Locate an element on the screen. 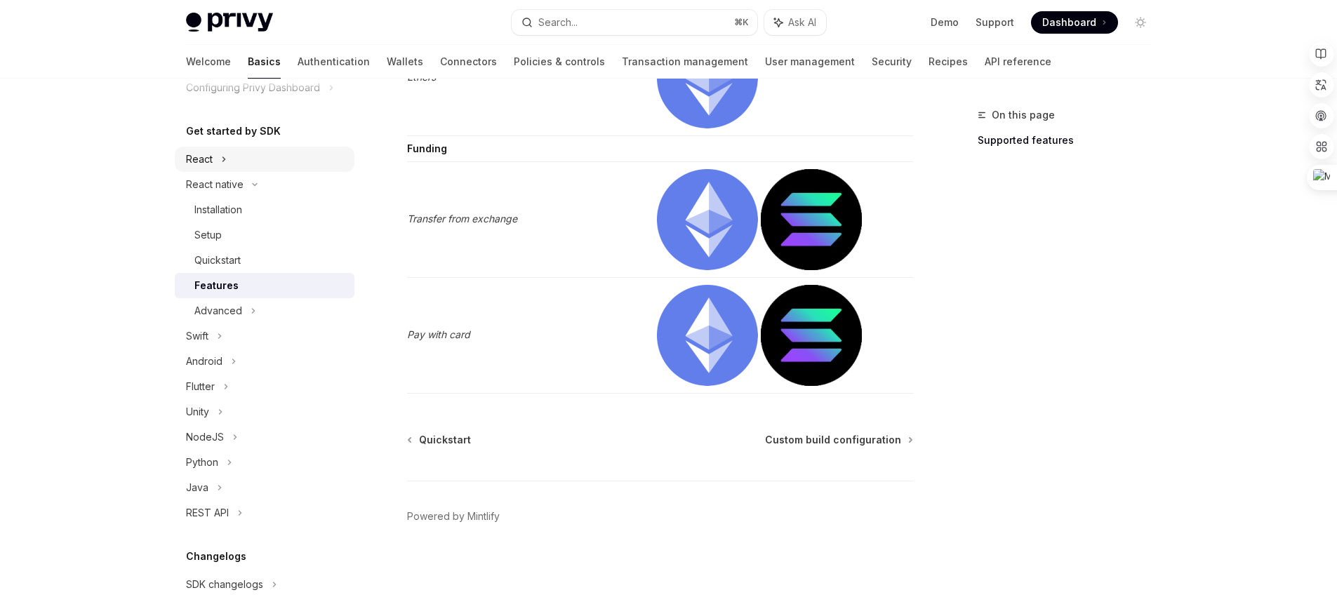  div: SDK changelogs is located at coordinates (225, 585).